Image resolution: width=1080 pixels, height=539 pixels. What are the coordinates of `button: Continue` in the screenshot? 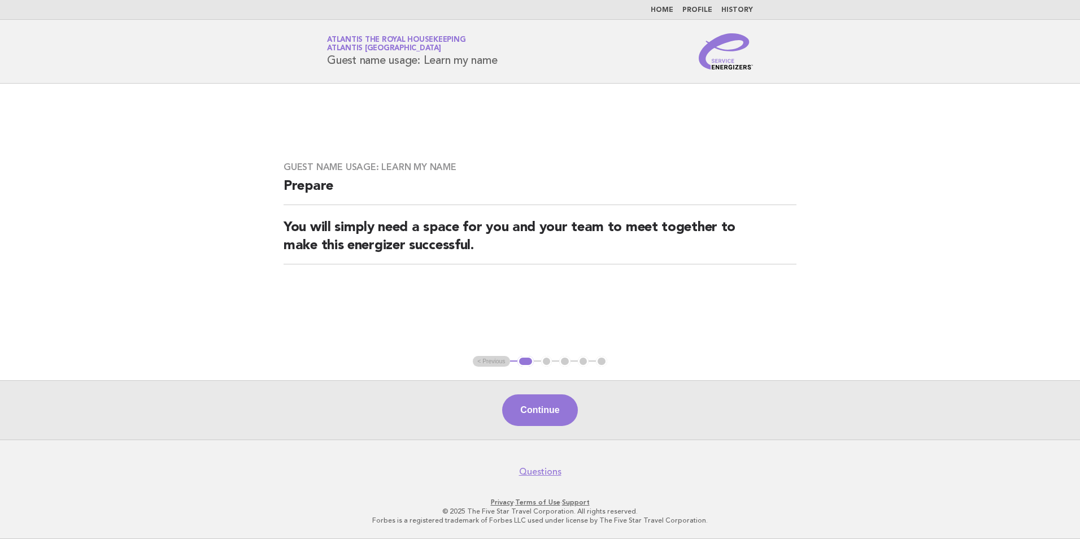 It's located at (539, 410).